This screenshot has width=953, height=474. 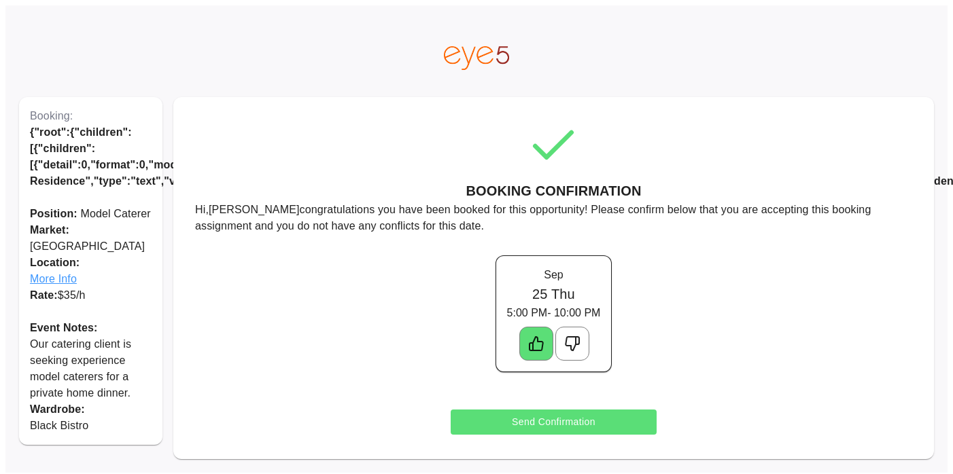 What do you see at coordinates (90, 279) in the screenshot?
I see `span: More Info` at bounding box center [90, 279].